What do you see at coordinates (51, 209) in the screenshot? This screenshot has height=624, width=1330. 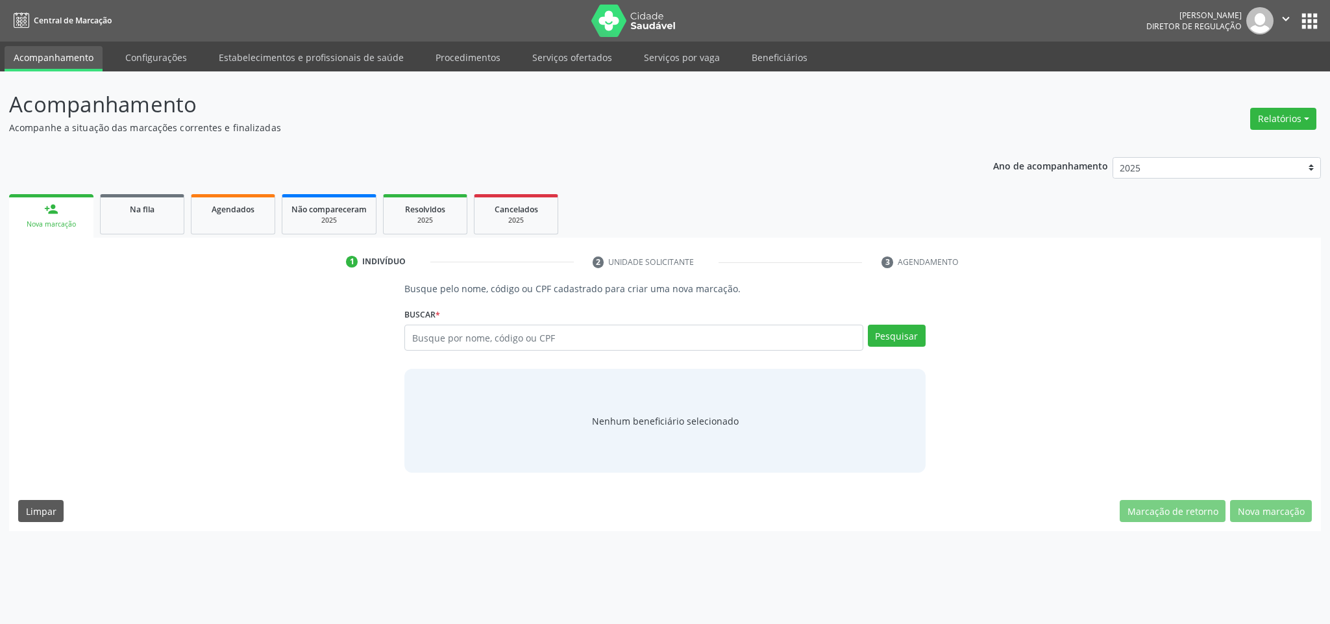 I see `div: person_add` at bounding box center [51, 209].